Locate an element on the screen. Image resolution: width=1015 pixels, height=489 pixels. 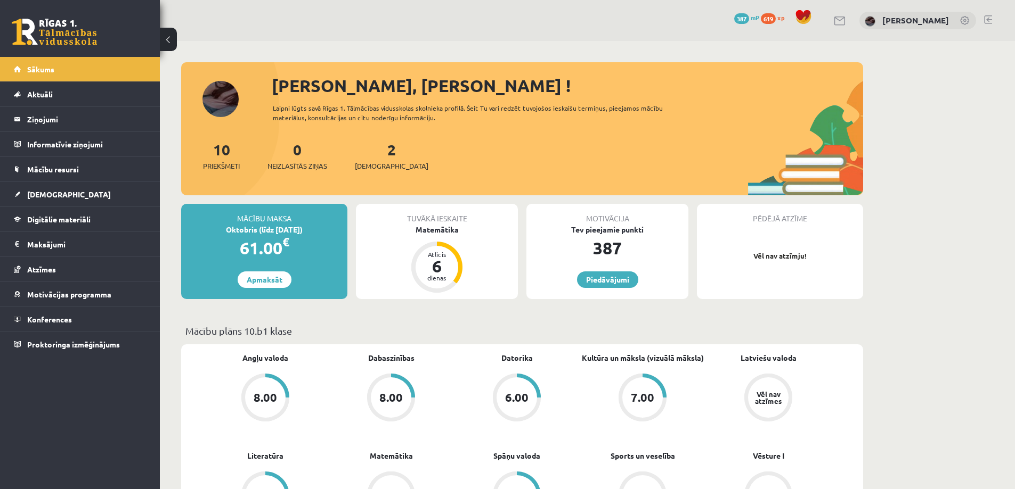
span: Neizlasītās ziņas is located at coordinates (297, 166).